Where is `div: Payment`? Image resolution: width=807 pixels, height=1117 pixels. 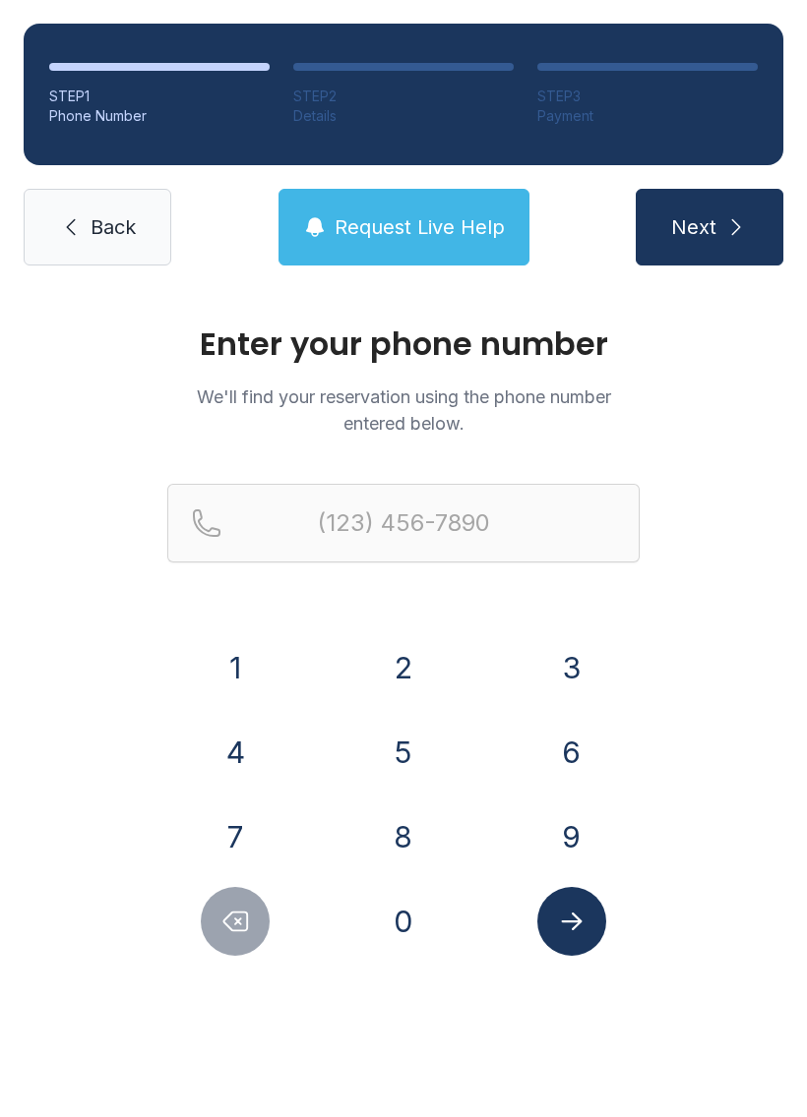 div: Payment is located at coordinates (647, 116).